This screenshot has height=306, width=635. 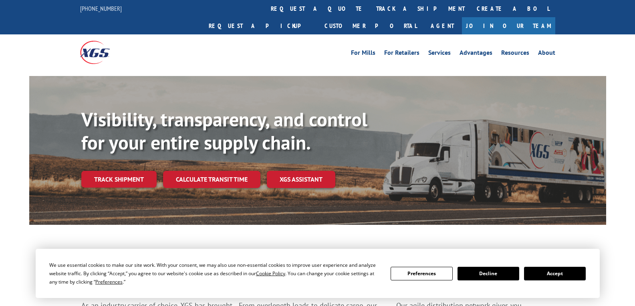 What do you see at coordinates (318, 274) in the screenshot?
I see `div: Cookie Consent Prompt` at bounding box center [318, 274].